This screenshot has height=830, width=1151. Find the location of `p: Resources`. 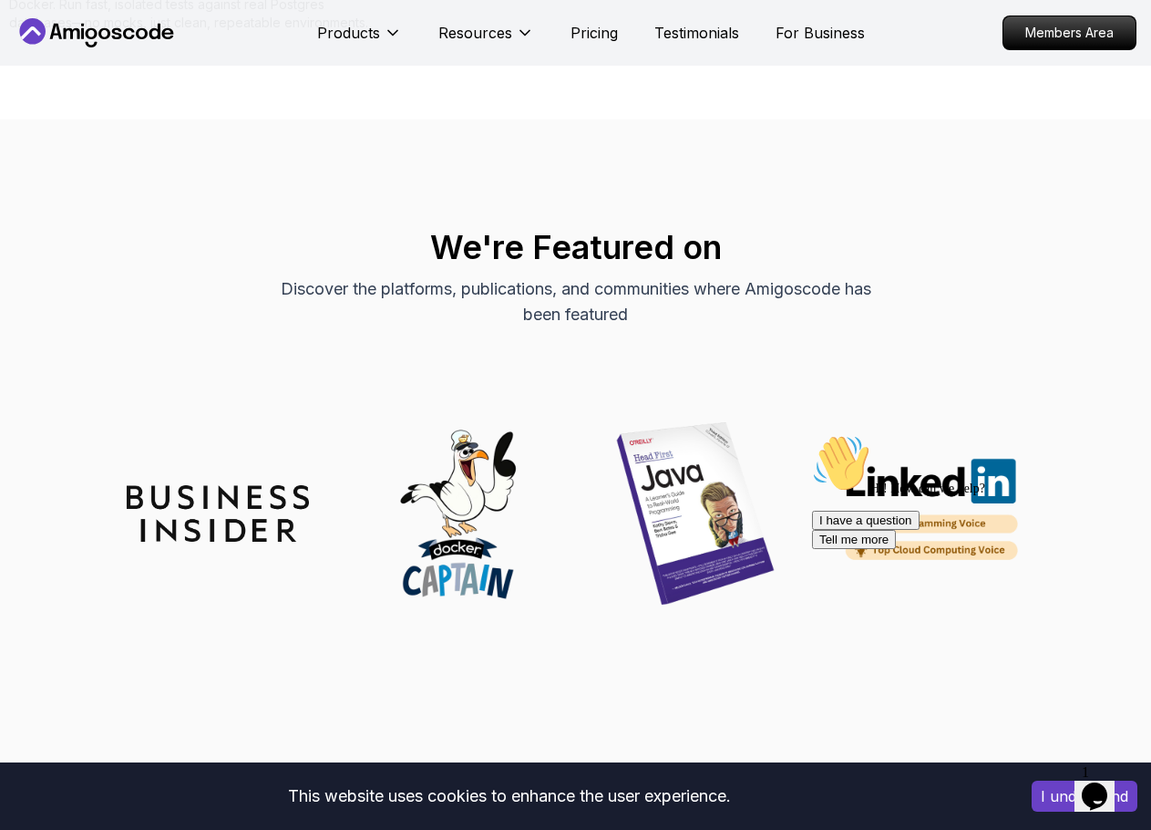

p: Resources is located at coordinates (475, 33).